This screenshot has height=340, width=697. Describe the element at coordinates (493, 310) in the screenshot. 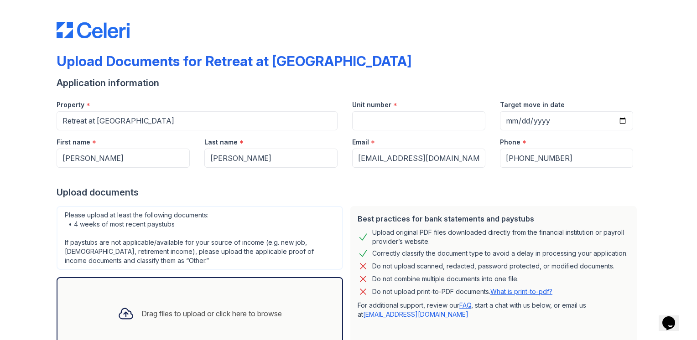

I see `p: For additional support, review our , start a chat with us below, or email us at` at that location.